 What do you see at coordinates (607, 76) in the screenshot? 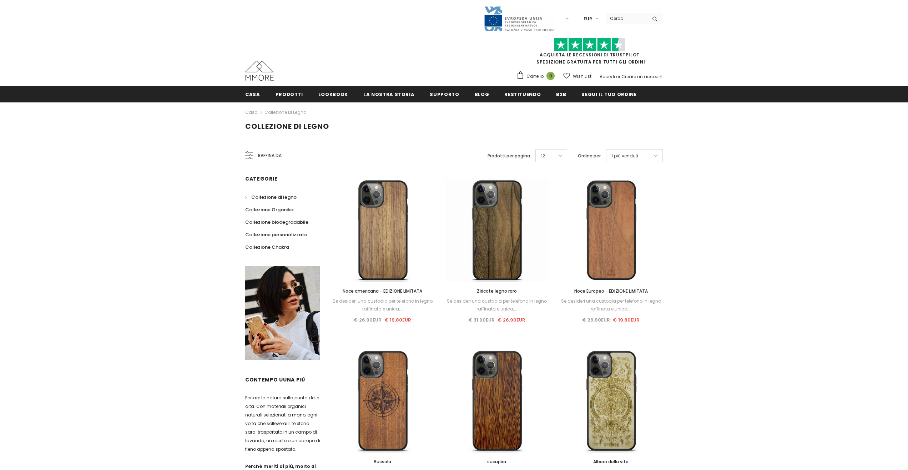
I see `a: Accedi` at bounding box center [607, 76].